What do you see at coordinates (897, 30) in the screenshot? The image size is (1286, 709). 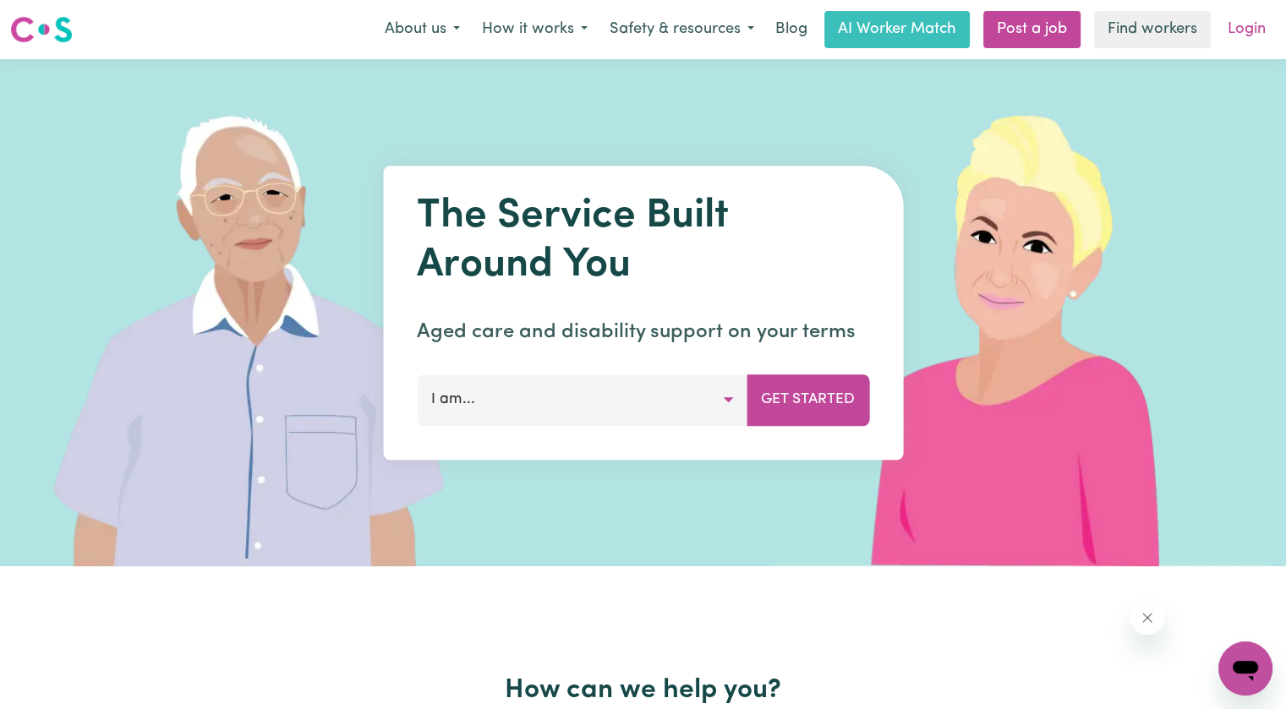 I see `a: AI Worker Match` at bounding box center [897, 30].